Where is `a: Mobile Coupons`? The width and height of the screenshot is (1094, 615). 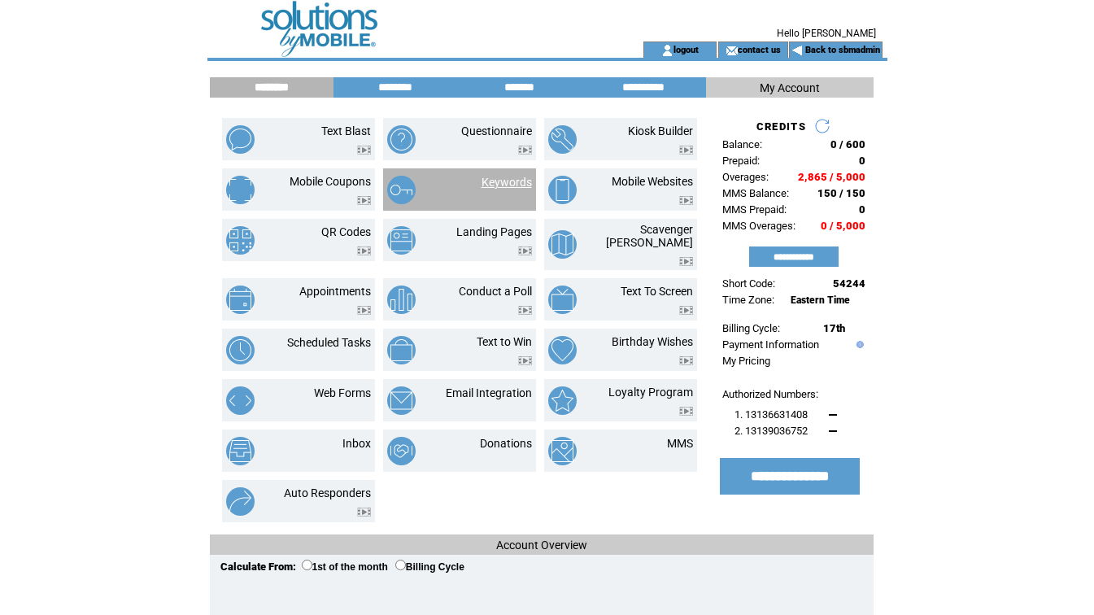
a: Mobile Coupons is located at coordinates (330, 181).